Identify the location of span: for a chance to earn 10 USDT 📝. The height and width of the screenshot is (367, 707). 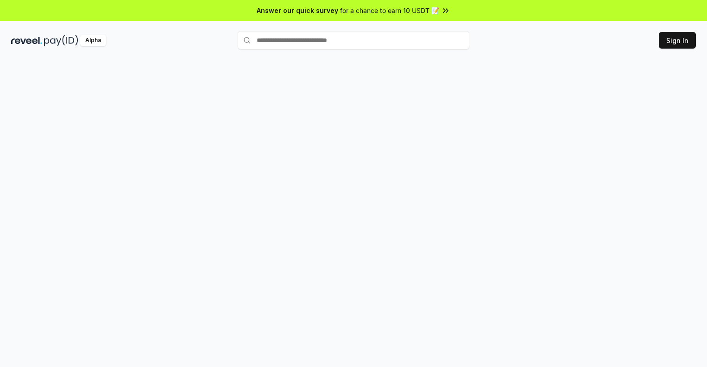
(390, 10).